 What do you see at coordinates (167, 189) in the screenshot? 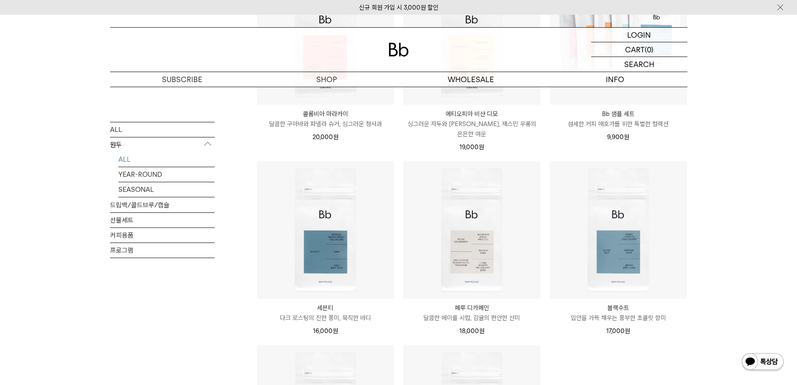
I see `a: SEASONAL` at bounding box center [167, 189].